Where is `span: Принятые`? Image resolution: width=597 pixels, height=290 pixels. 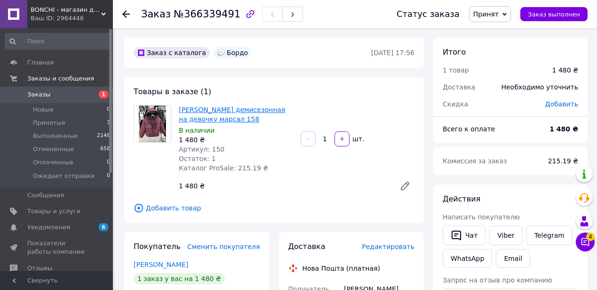
span: Принятые is located at coordinates (49, 123).